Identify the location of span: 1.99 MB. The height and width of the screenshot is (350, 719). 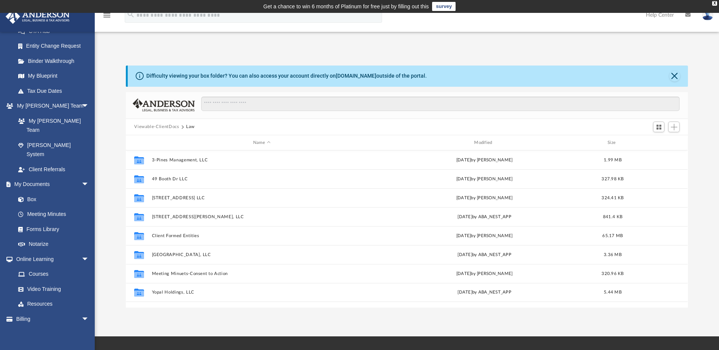
(612, 160).